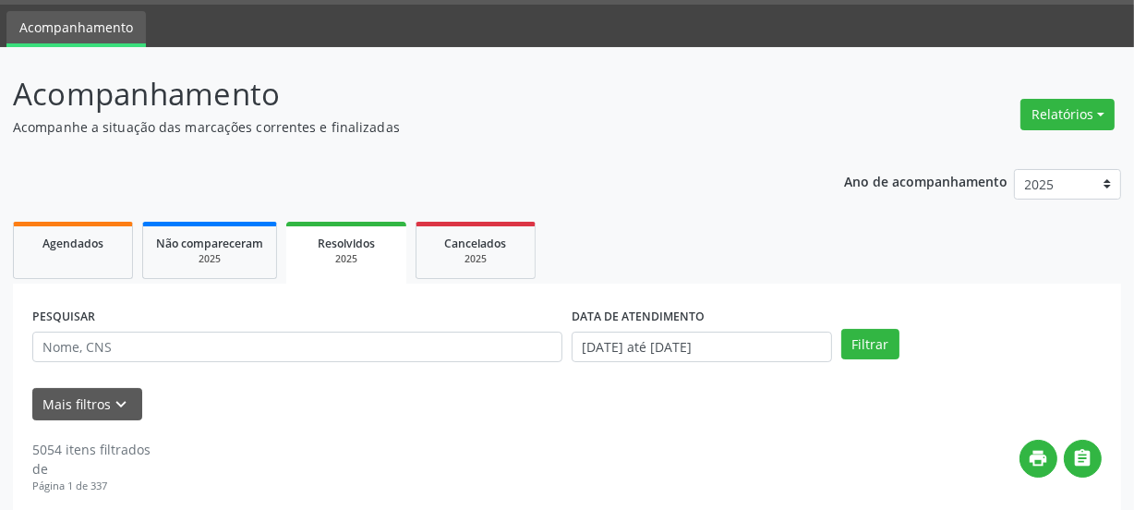 The image size is (1134, 510). What do you see at coordinates (210, 243) in the screenshot?
I see `span: Não compareceram` at bounding box center [210, 243].